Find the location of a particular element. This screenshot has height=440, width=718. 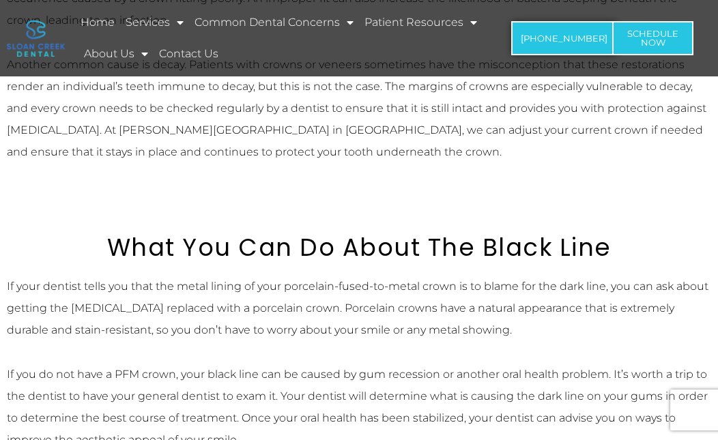

a: Contact Us is located at coordinates (188, 54).